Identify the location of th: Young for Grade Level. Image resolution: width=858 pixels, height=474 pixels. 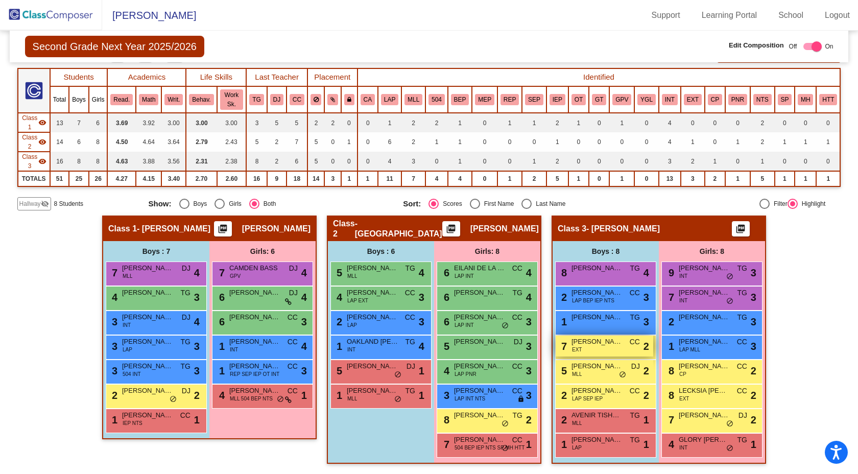
(647, 100).